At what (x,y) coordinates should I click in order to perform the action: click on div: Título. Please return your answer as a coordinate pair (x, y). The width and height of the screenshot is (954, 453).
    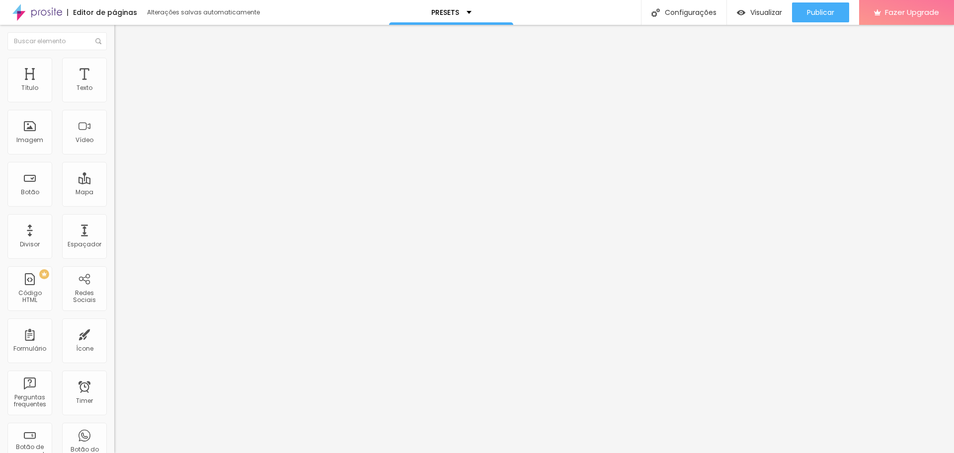
    Looking at the image, I should click on (30, 88).